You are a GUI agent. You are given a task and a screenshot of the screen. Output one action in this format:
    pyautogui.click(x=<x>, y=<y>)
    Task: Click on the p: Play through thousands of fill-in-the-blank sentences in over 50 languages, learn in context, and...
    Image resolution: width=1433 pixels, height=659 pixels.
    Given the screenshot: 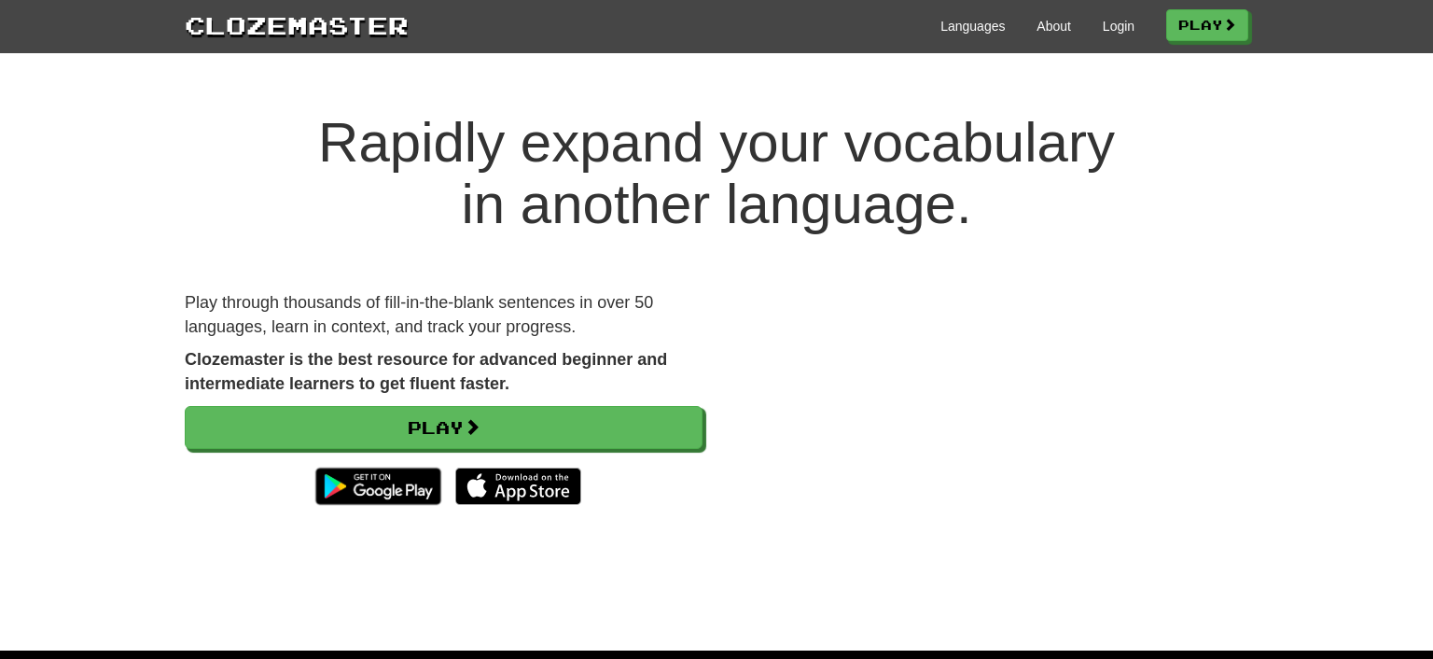 What is the action you would take?
    pyautogui.click(x=443, y=314)
    